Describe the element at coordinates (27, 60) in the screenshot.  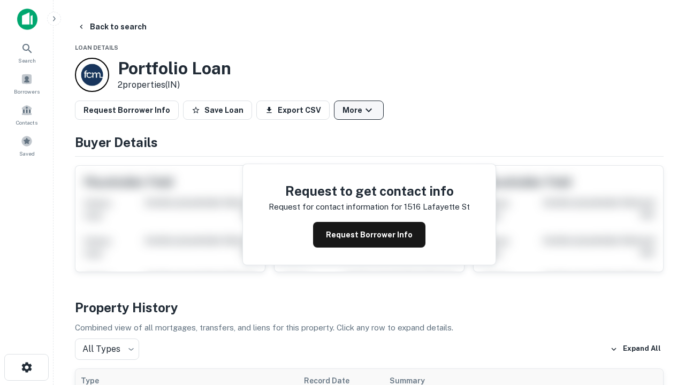
I see `span: Search` at that location.